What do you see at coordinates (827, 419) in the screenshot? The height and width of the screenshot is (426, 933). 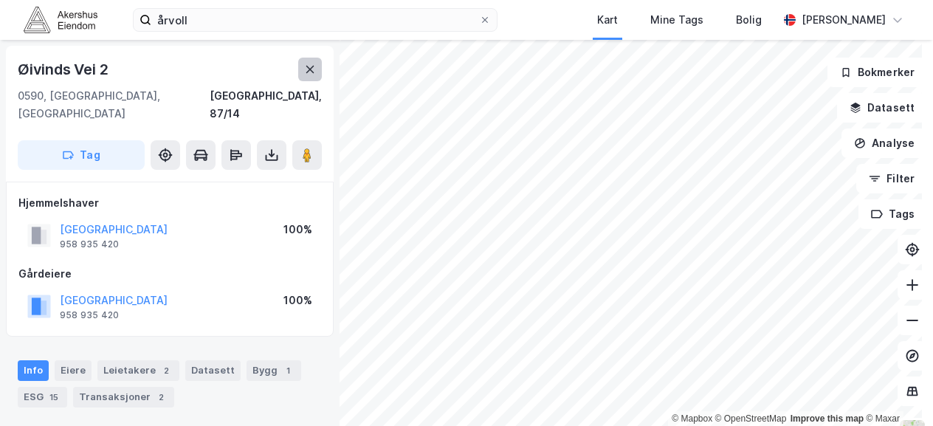 I see `a: Improve this map` at bounding box center [827, 419].